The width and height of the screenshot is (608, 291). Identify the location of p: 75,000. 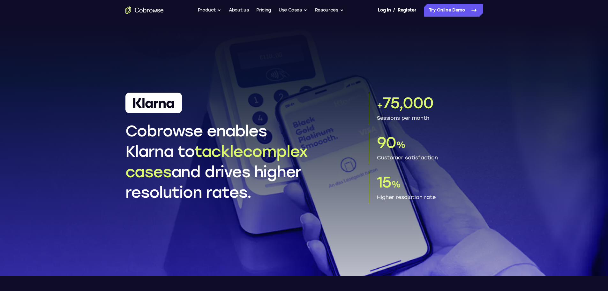
(430, 103).